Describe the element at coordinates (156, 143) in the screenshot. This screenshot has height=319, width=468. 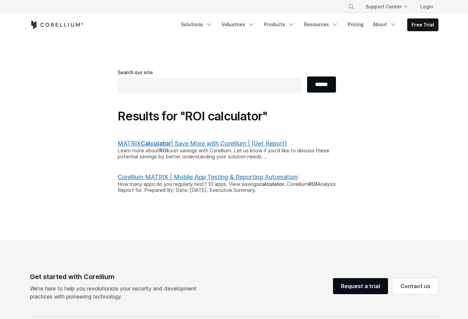
I see `b: Calculator` at that location.